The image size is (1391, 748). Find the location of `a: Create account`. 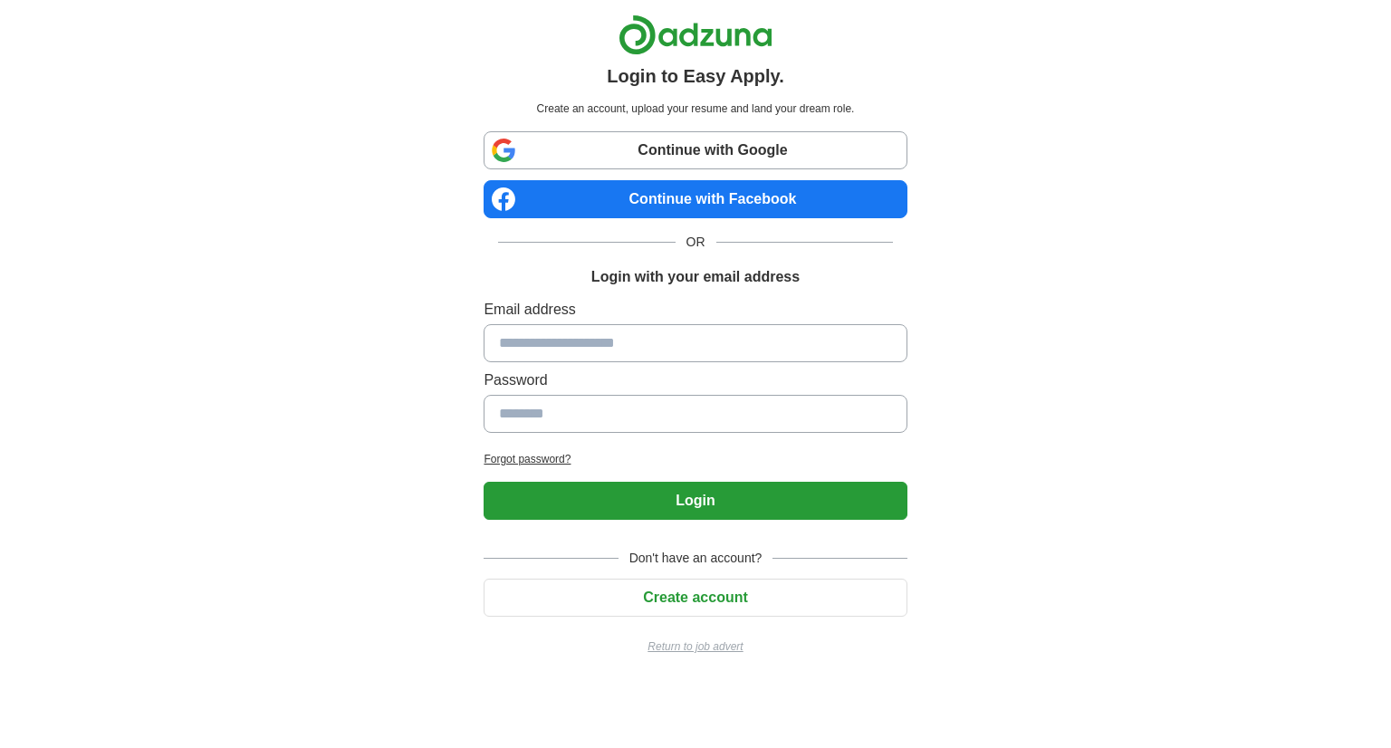

a: Create account is located at coordinates (694, 597).